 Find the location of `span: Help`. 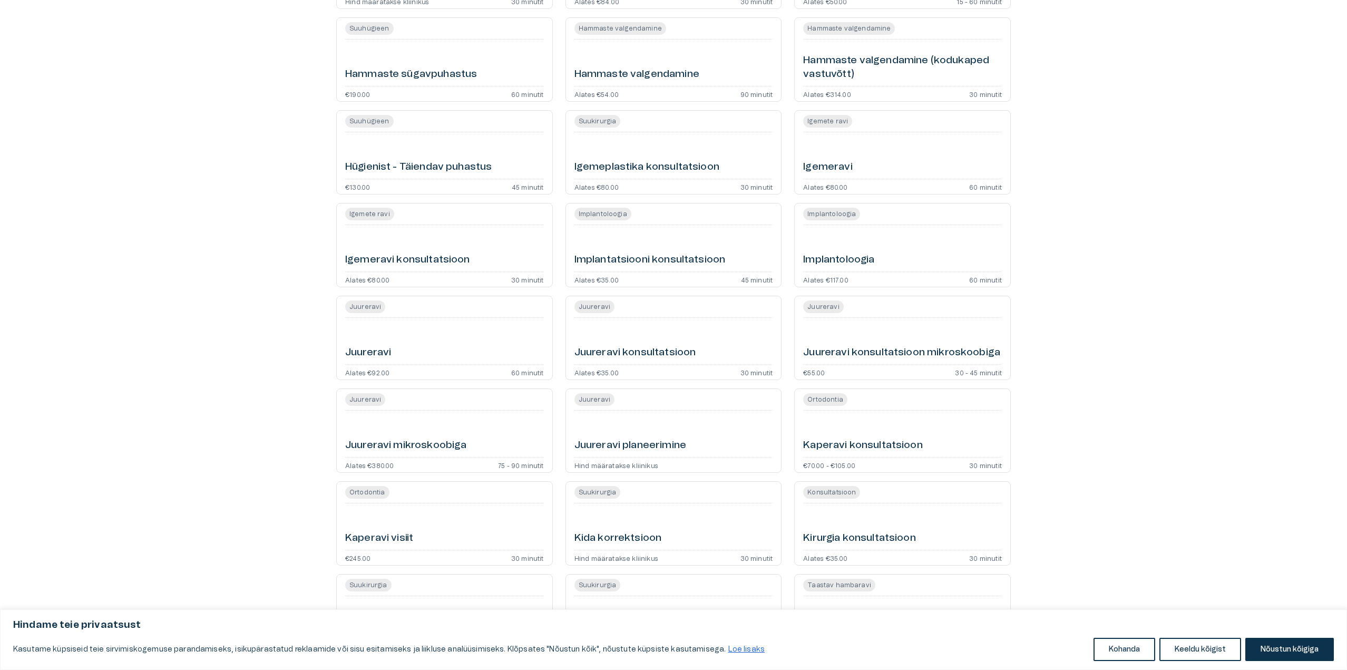

span: Help is located at coordinates (62, 13).